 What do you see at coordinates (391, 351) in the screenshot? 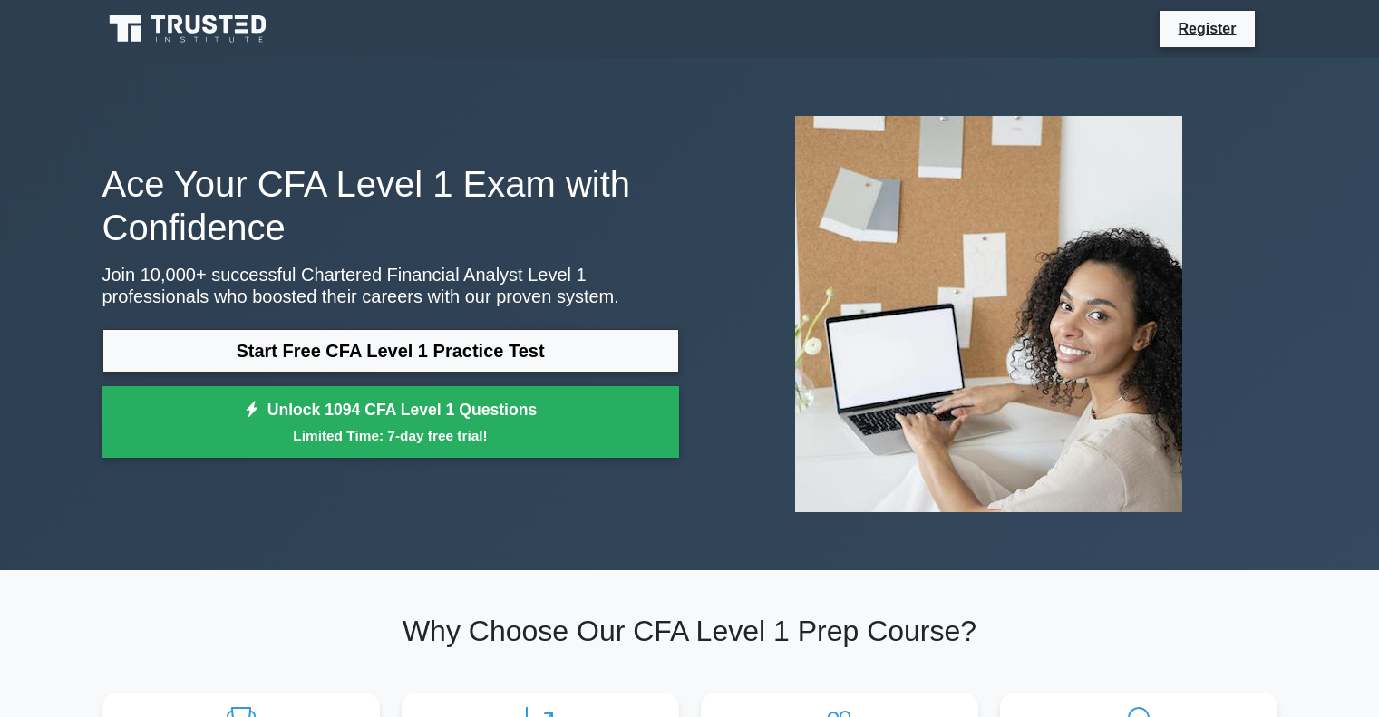
I see `a: Start Free CFA Level 1 Practice Test` at bounding box center [391, 351].